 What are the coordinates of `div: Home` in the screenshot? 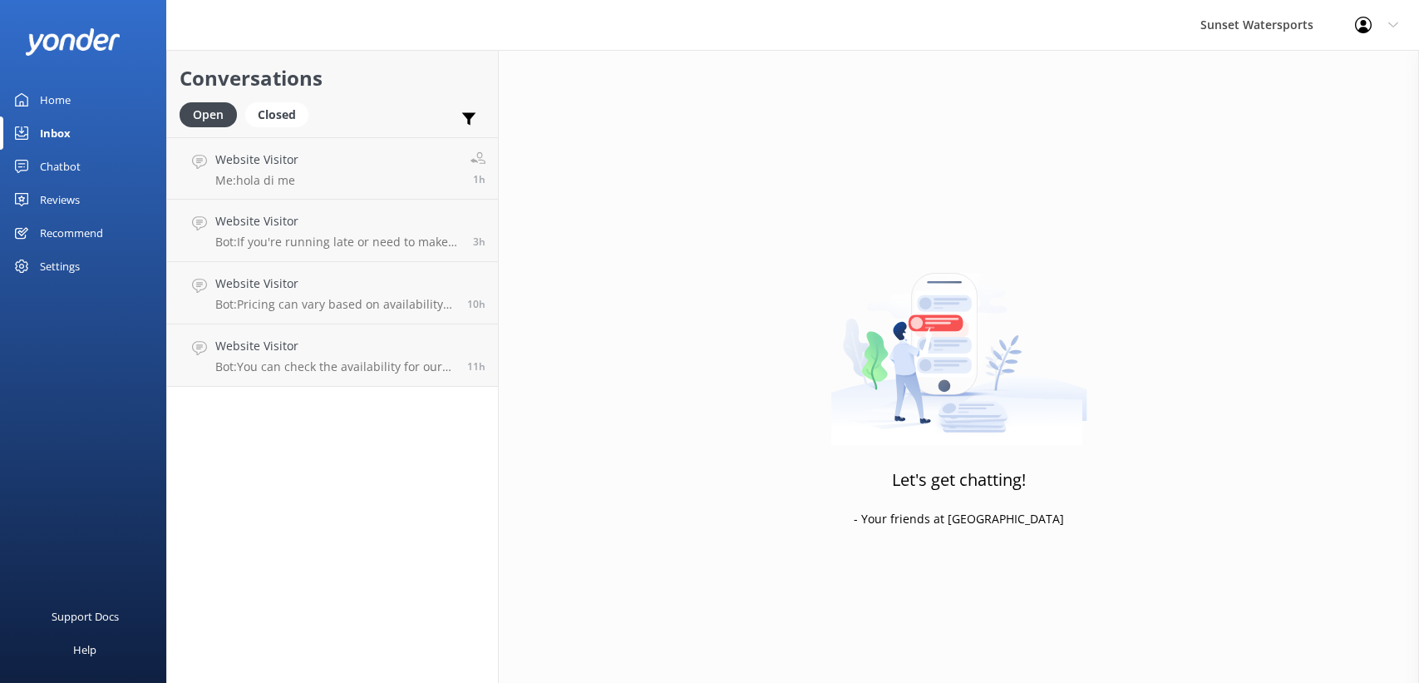 It's located at (55, 100).